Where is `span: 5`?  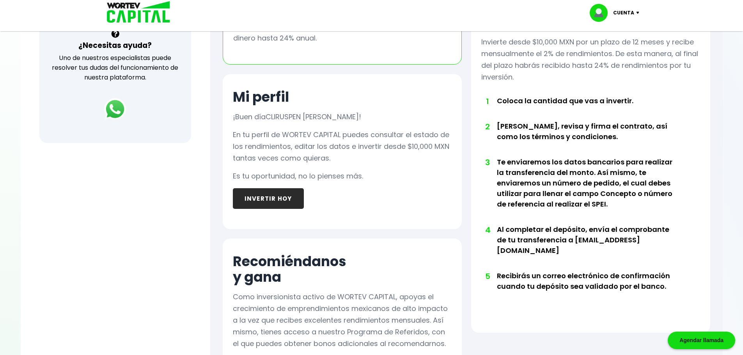
span: 5 is located at coordinates (487, 277).